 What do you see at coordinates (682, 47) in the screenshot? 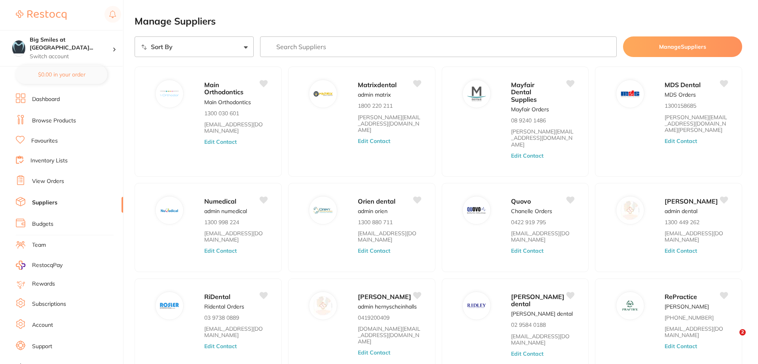
I see `button: ManageSuppliers` at bounding box center [682, 47].